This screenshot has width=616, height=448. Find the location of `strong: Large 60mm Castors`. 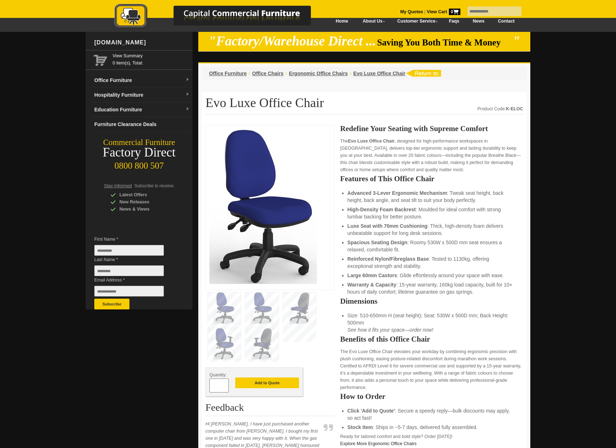

strong: Large 60mm Castors is located at coordinates (372, 276).